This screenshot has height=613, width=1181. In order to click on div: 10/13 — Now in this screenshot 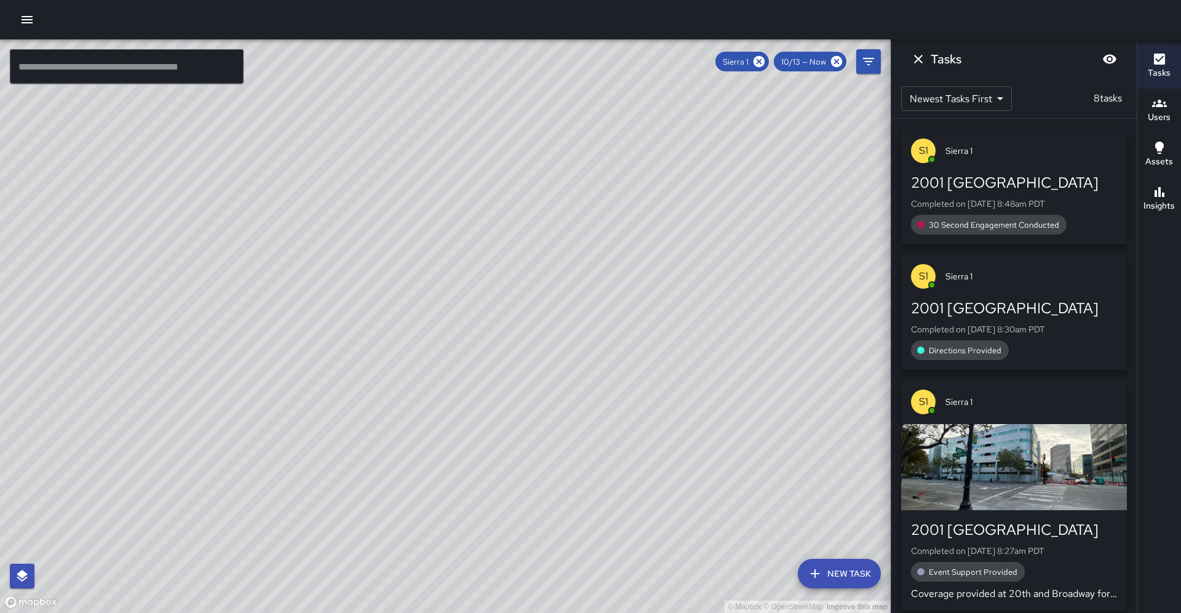, I will do `click(810, 62)`.